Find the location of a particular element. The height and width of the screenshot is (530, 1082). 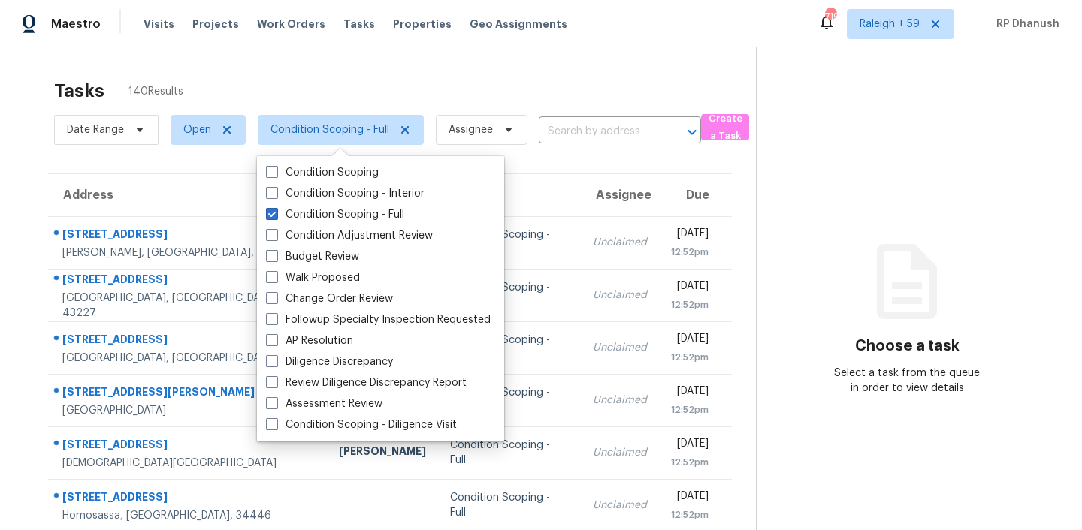

label: Followup Specialty Inspection Requested is located at coordinates (378, 320).